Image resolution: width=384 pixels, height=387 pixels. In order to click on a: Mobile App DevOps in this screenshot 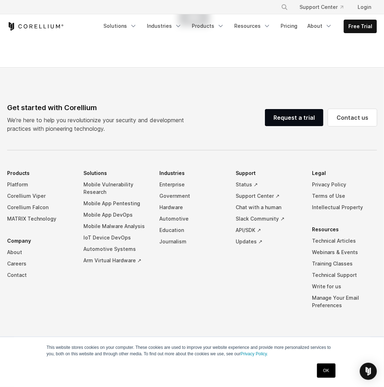, I will do `click(116, 215)`.